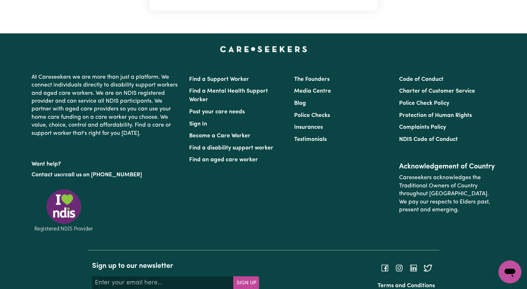 This screenshot has height=289, width=527. What do you see at coordinates (263, 49) in the screenshot?
I see `a: Careseekers home page` at bounding box center [263, 49].